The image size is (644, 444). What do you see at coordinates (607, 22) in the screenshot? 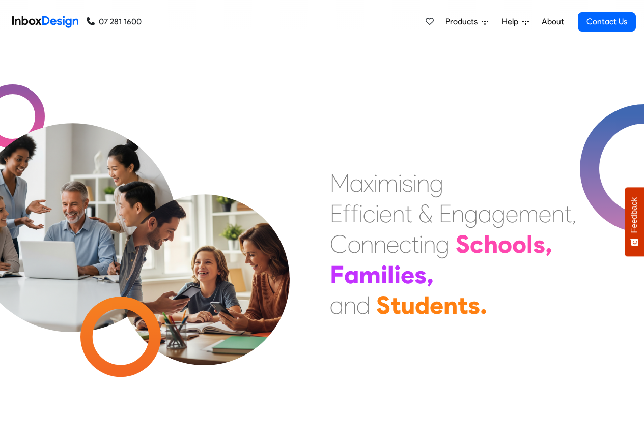
I see `a: Contact Us` at bounding box center [607, 22].